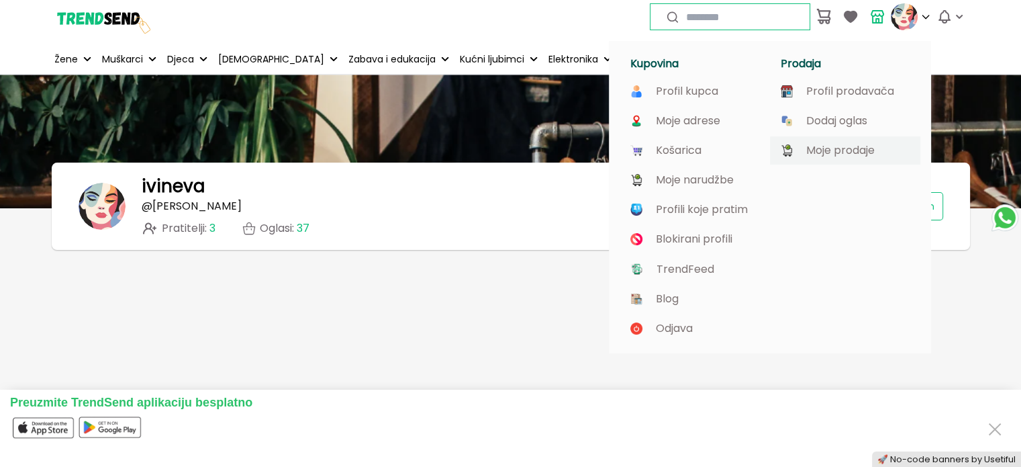 This screenshot has width=1021, height=467. I want to click on p: Djeca, so click(181, 59).